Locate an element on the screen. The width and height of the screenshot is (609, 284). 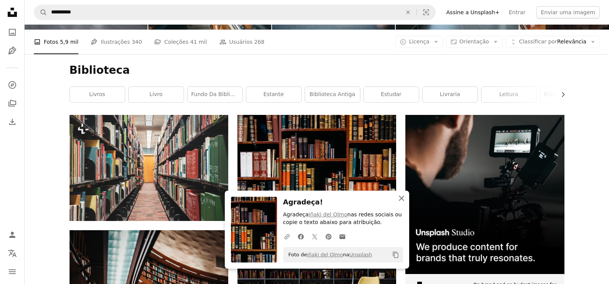
button: Orientação is located at coordinates (474, 42).